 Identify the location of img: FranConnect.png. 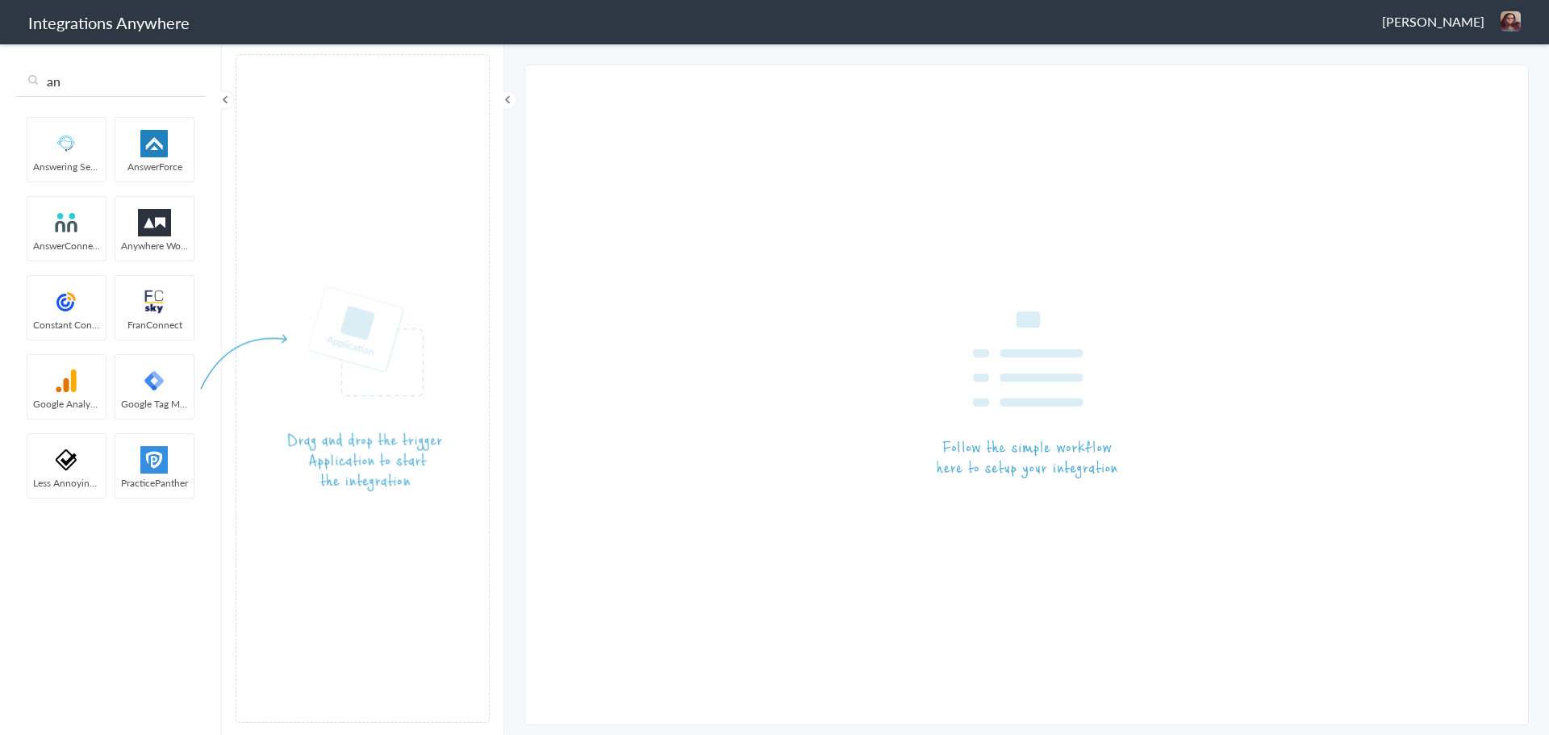
(154, 302).